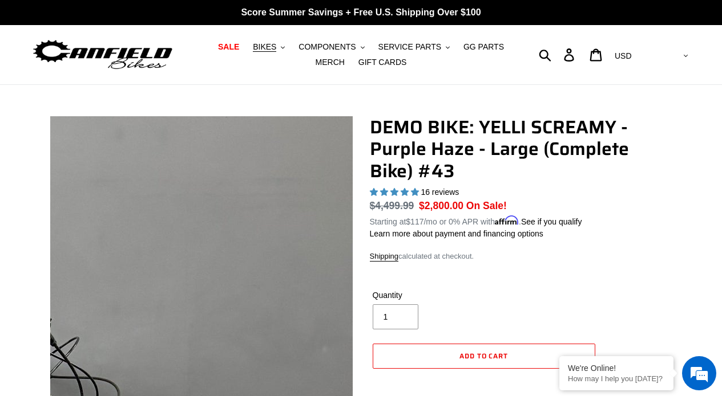  I want to click on img: Canfield Bikes, so click(103, 55).